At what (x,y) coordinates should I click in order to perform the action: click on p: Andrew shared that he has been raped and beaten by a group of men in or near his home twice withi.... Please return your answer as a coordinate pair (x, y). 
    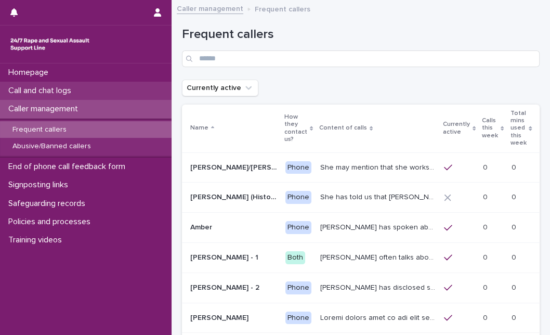
    Looking at the image, I should click on (379, 317).